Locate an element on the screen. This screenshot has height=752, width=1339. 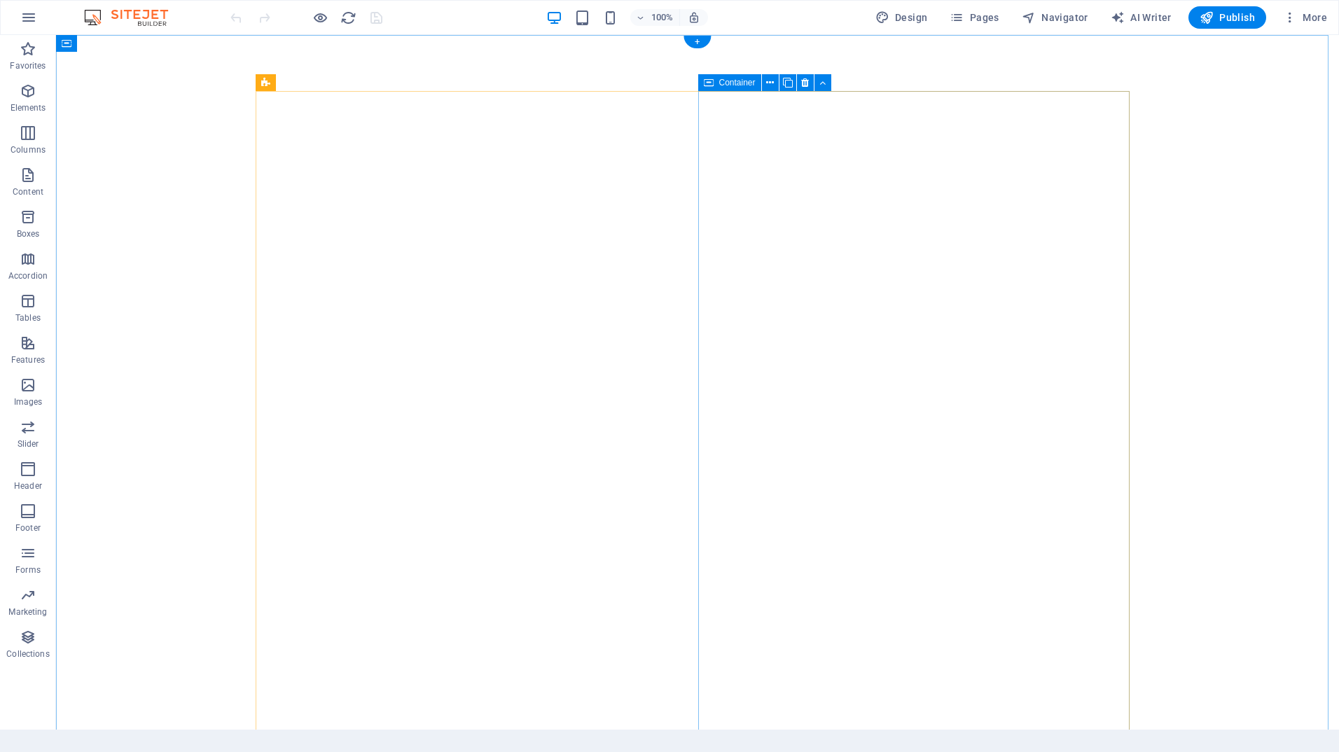
div: Design (Ctrl+Alt+Y) is located at coordinates (901, 18).